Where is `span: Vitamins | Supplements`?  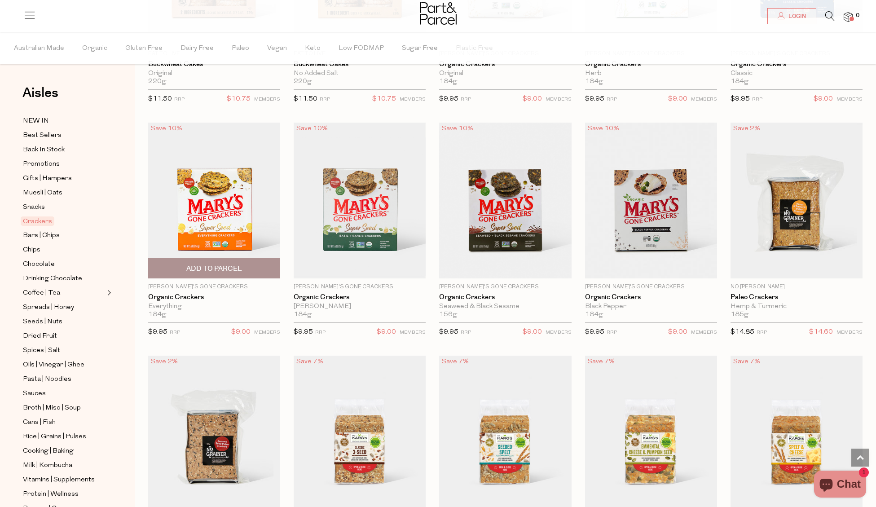 span: Vitamins | Supplements is located at coordinates (59, 480).